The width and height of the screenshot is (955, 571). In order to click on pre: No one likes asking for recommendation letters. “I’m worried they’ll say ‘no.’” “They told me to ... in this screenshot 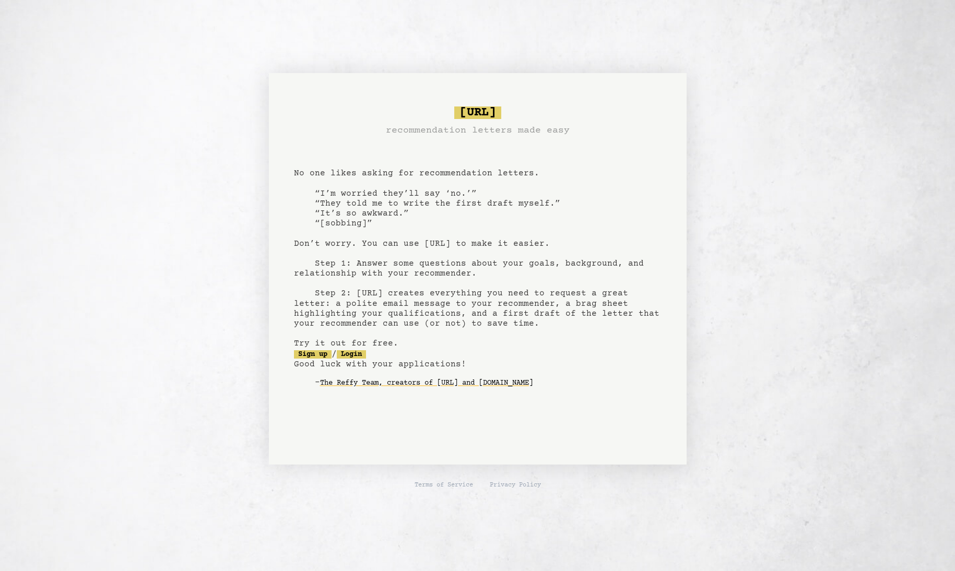, I will do `click(478, 255)`.